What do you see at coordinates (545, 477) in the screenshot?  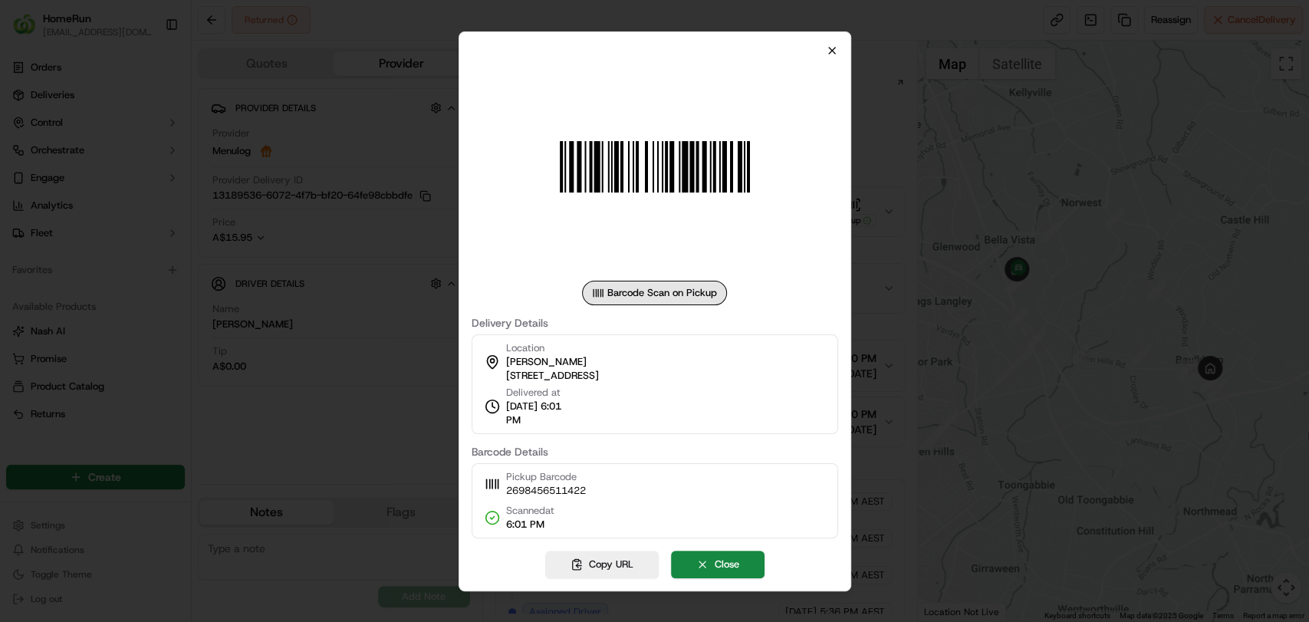 I see `span: Pickup Barcode` at bounding box center [545, 477].